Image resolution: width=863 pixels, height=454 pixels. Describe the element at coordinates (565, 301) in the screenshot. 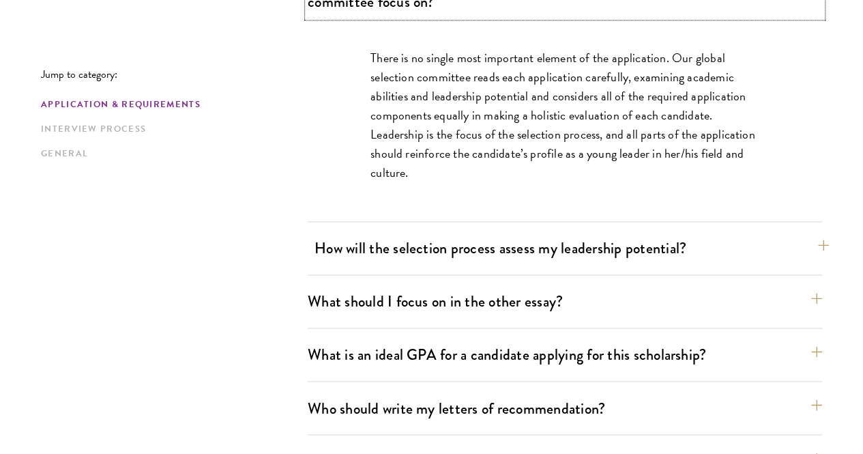

I see `button: What should I focus on in the other essay?` at that location.